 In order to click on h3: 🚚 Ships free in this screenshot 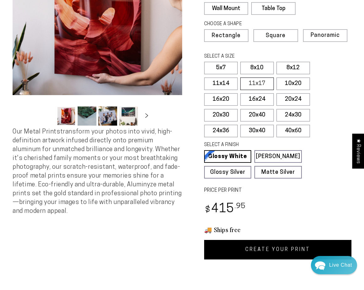, I will do `click(278, 229)`.